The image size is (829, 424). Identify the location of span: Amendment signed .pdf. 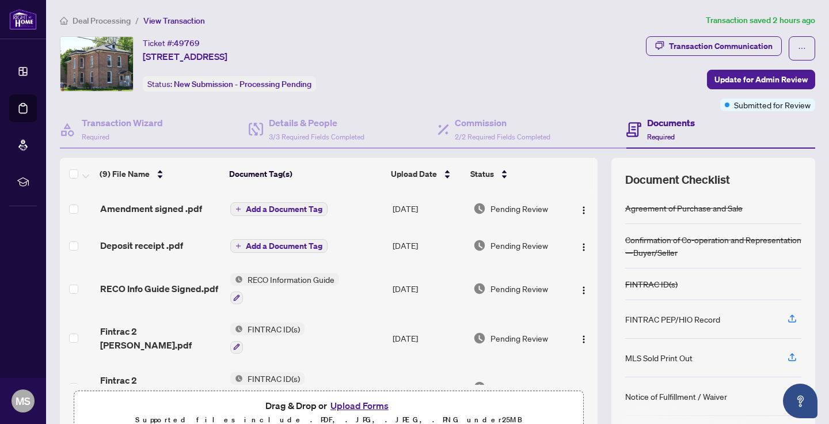
(151, 208).